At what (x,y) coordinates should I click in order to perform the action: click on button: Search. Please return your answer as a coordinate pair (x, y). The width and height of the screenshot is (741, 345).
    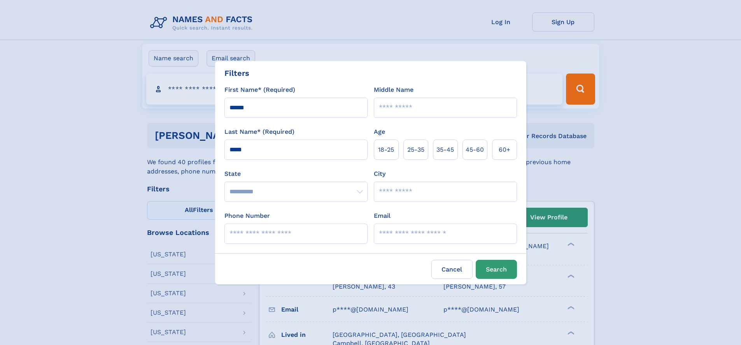
    Looking at the image, I should click on (496, 269).